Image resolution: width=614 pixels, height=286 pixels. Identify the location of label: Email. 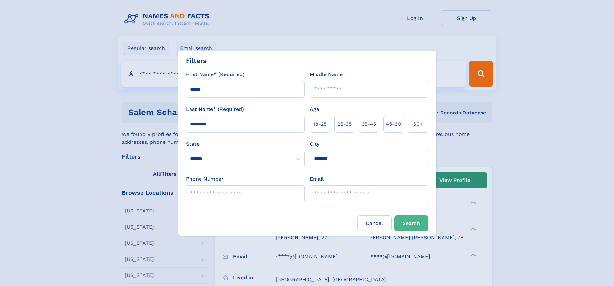
(317, 179).